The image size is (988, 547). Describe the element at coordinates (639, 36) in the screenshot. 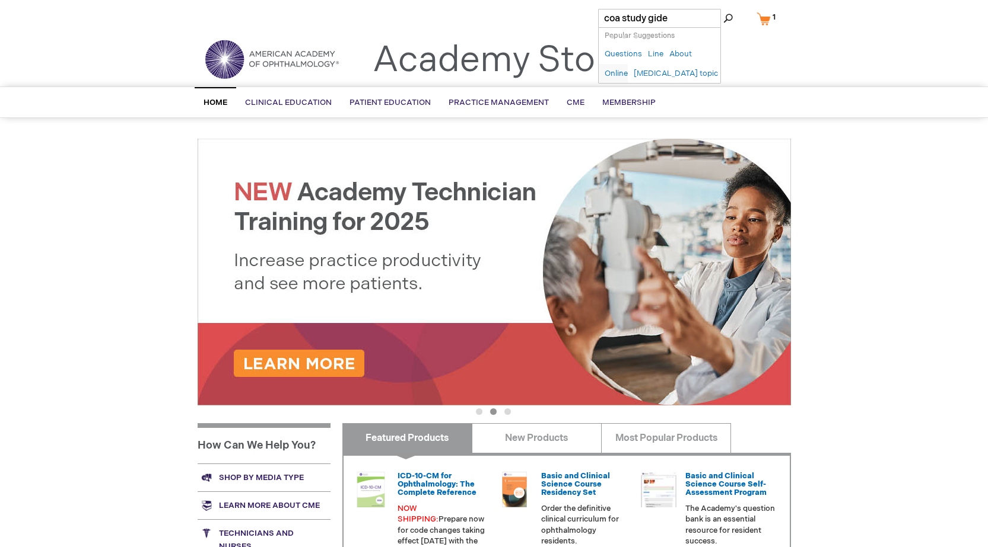

I see `span: Popular Suggestions` at that location.